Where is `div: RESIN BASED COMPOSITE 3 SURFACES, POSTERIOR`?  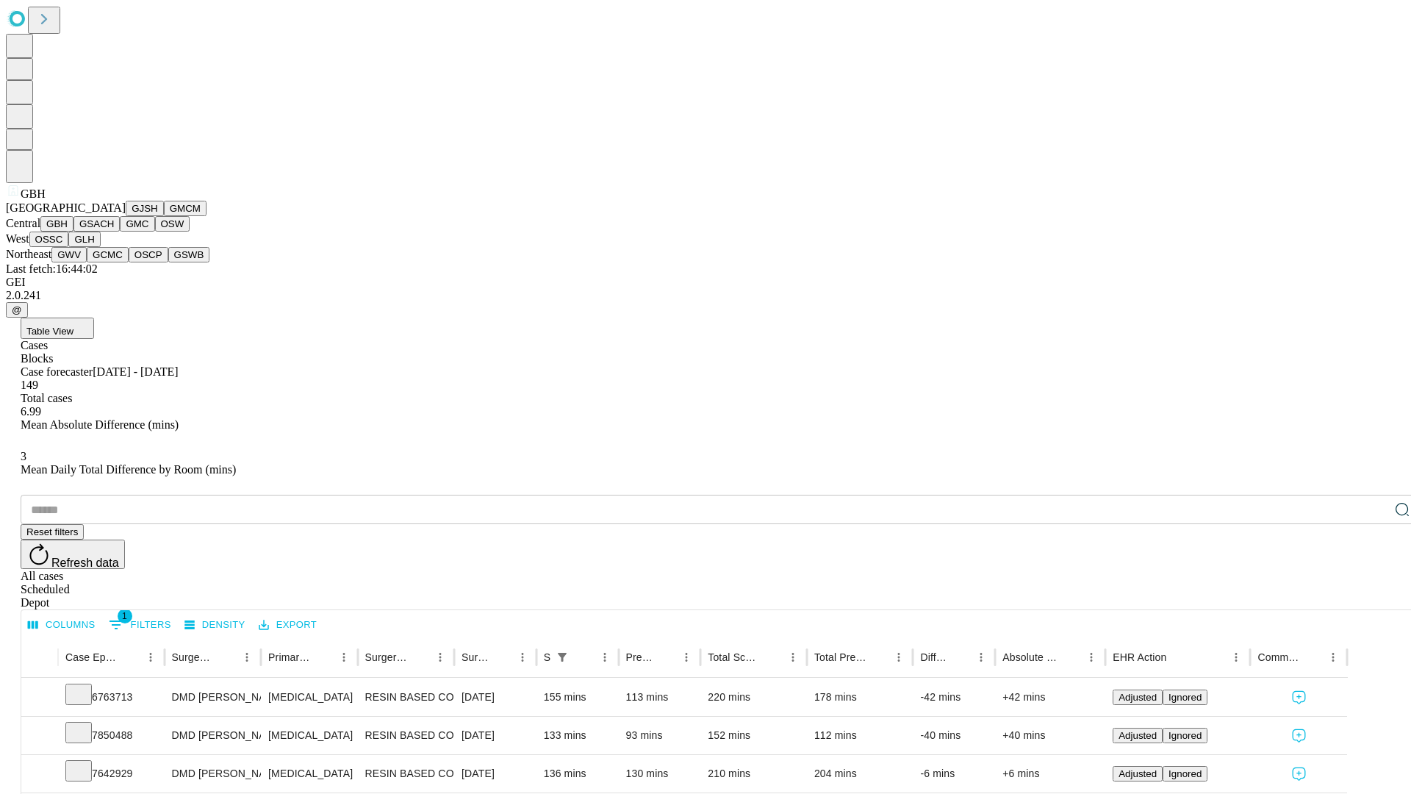 div: RESIN BASED COMPOSITE 3 SURFACES, POSTERIOR is located at coordinates (406, 773).